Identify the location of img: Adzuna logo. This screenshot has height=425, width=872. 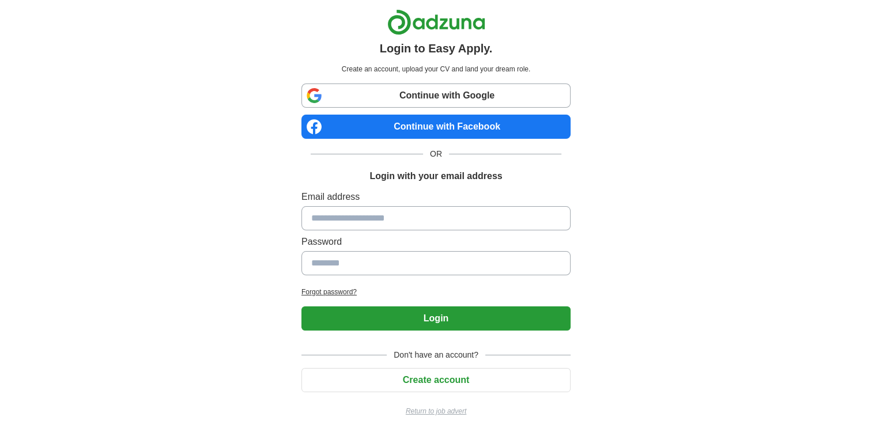
(436, 22).